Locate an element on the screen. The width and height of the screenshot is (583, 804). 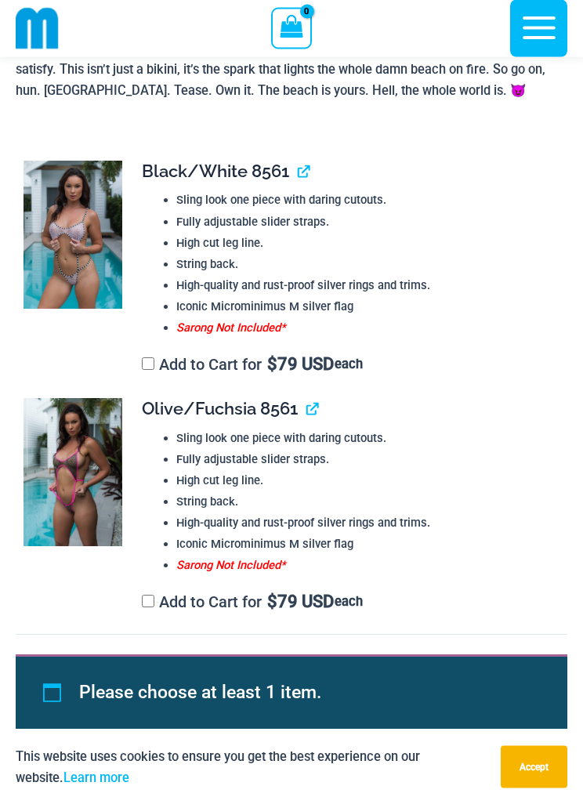
img: cropped mm emblem is located at coordinates (37, 28).